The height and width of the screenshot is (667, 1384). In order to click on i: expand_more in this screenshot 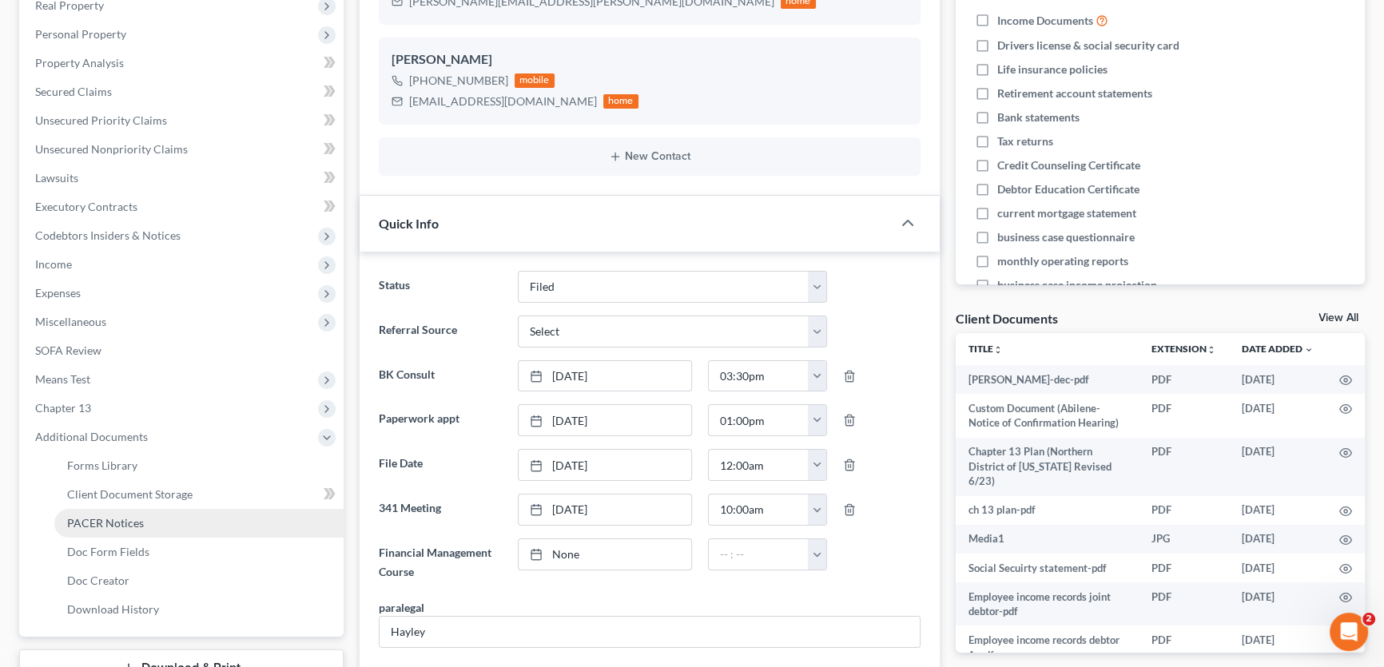, I will do `click(1309, 350)`.